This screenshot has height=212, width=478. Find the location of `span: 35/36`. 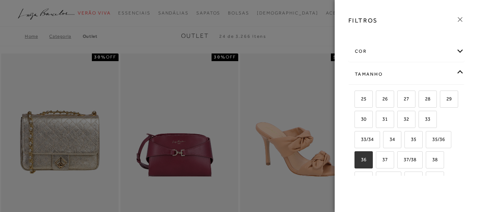

span: 35/36 is located at coordinates (436, 139).